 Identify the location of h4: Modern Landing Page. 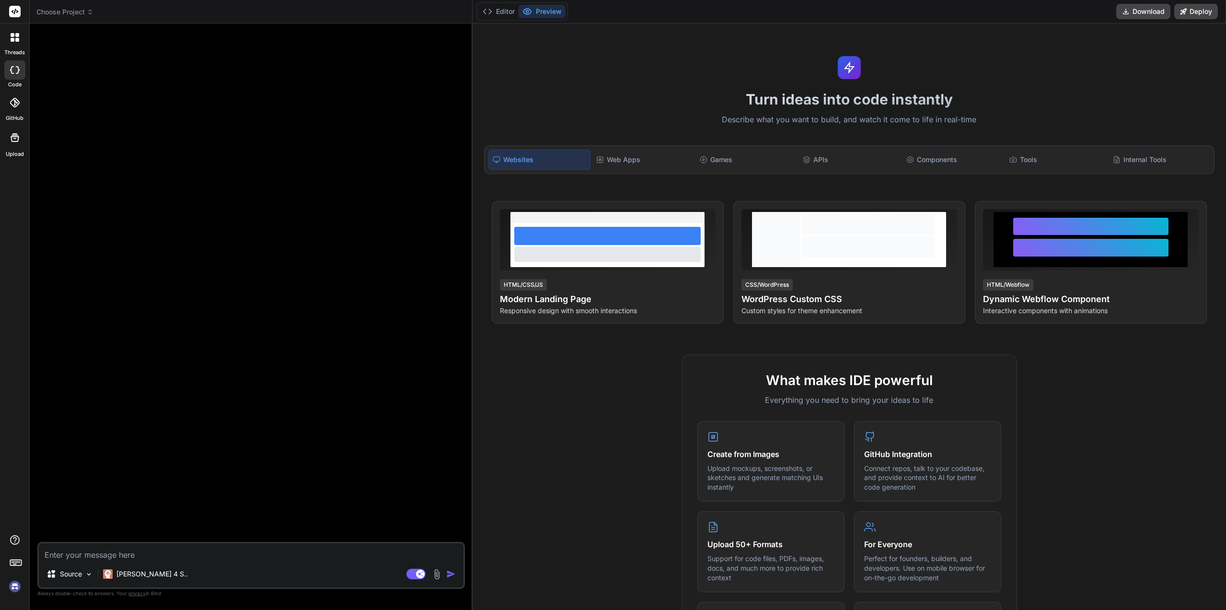
(608, 299).